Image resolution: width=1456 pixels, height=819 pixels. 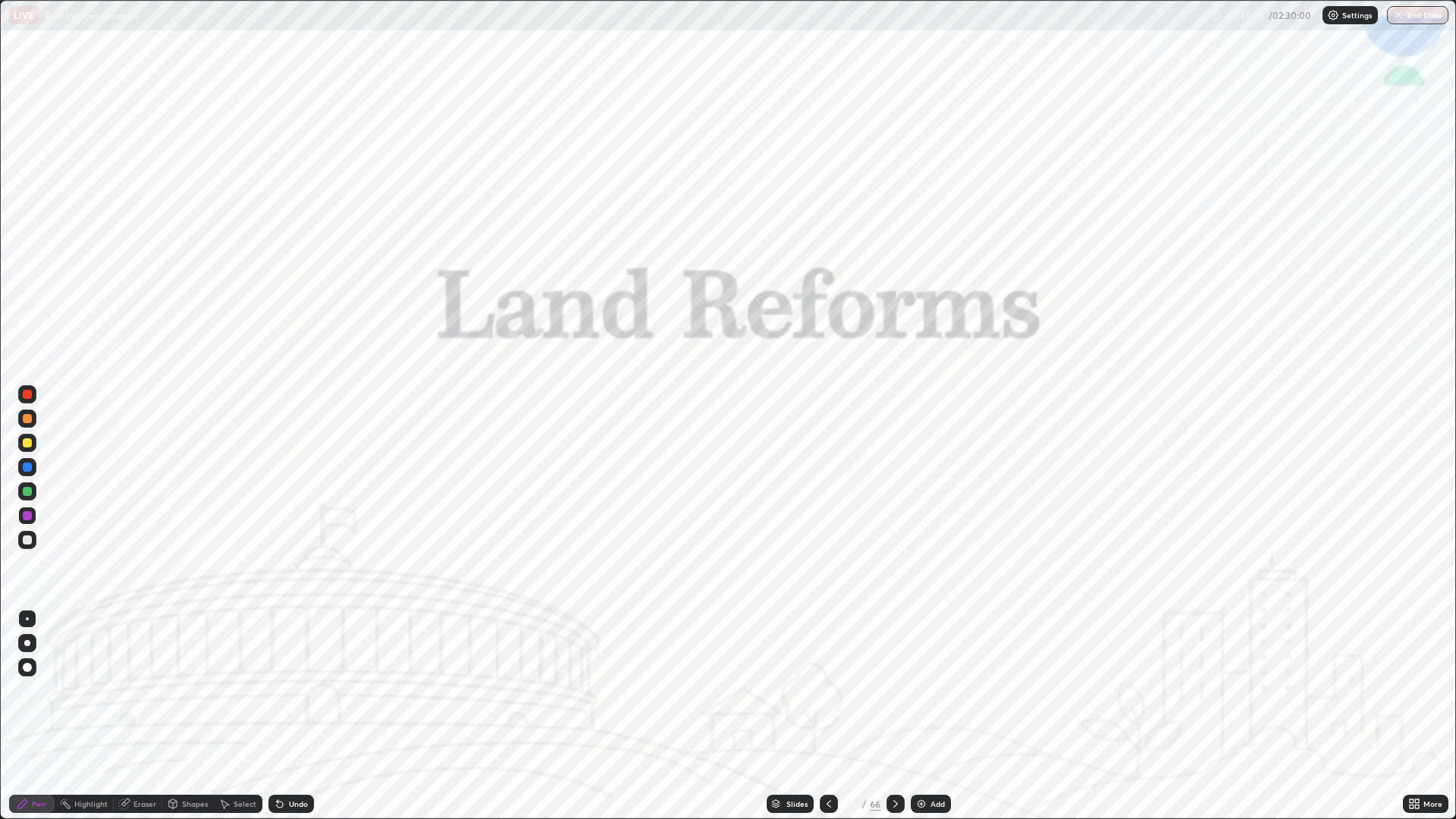 What do you see at coordinates (797, 804) in the screenshot?
I see `div: Slides` at bounding box center [797, 804].